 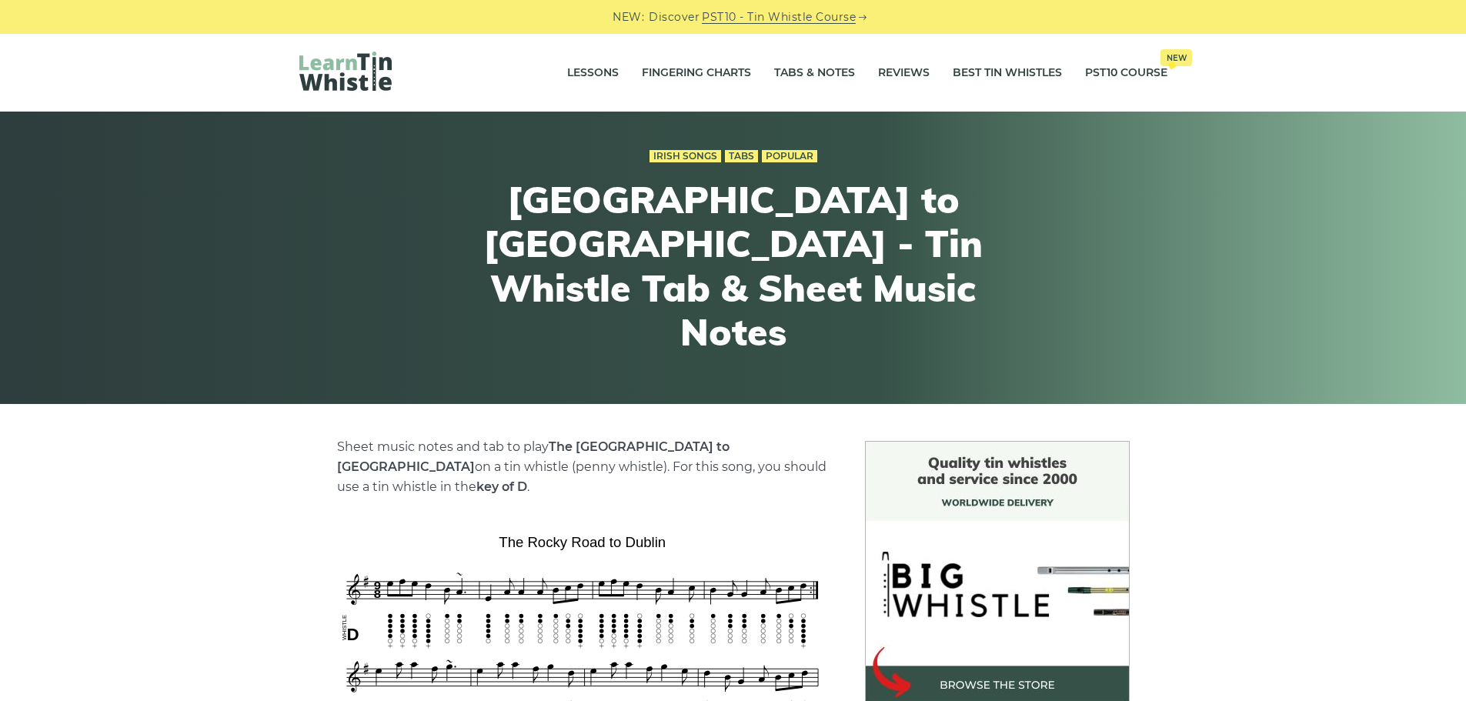 I want to click on a: Best Tin Whistles, so click(x=1007, y=73).